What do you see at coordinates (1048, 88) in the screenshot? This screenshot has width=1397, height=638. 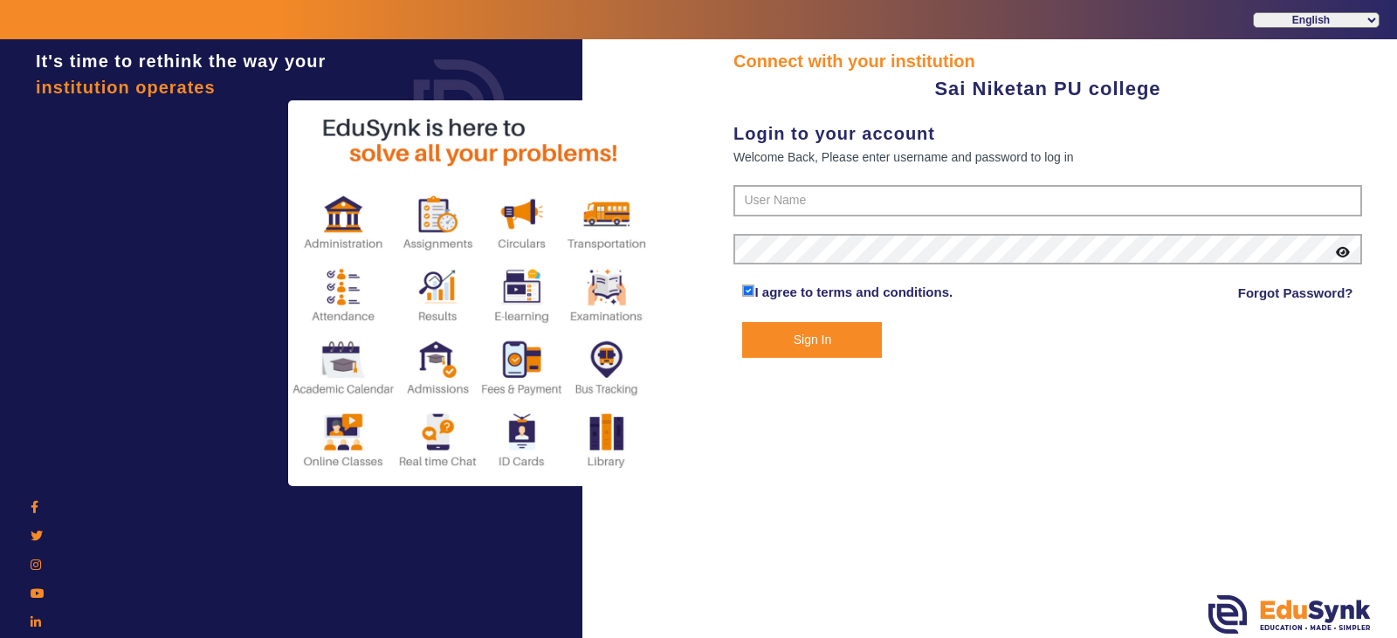 I see `div: Sai Niketan PU college` at bounding box center [1048, 88].